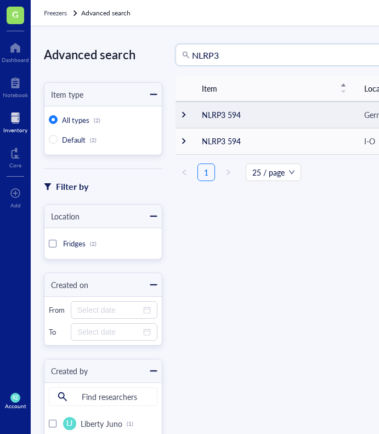  Describe the element at coordinates (15, 95) in the screenshot. I see `div: Notebook` at that location.